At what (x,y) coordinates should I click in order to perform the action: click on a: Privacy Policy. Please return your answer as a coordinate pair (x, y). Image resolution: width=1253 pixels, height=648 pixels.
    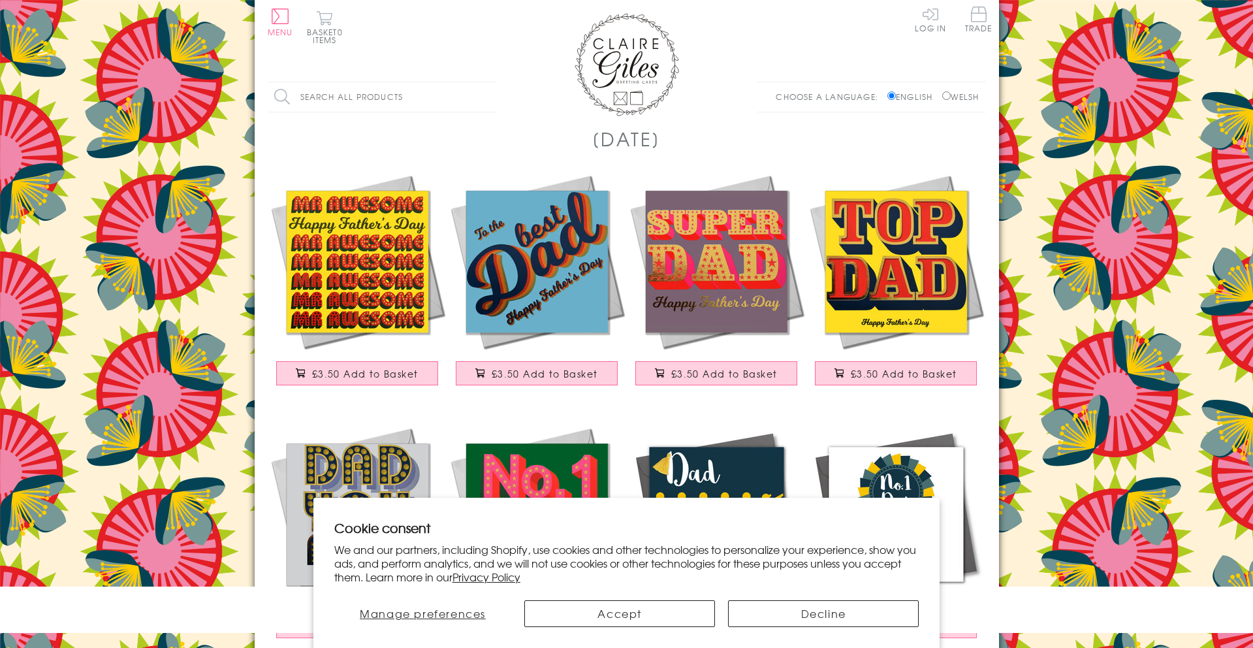
    Looking at the image, I should click on (486, 576).